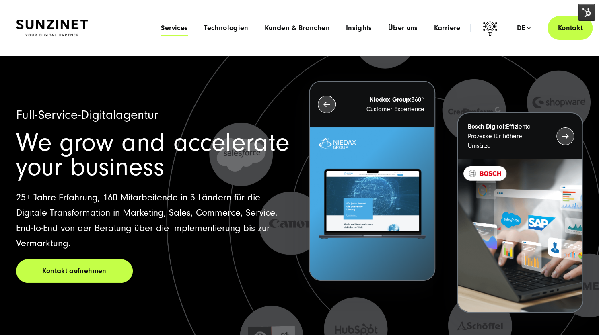 The height and width of the screenshot is (335, 599). What do you see at coordinates (52, 28) in the screenshot?
I see `img: SUNZINET Full Service Digital Agentur` at bounding box center [52, 28].